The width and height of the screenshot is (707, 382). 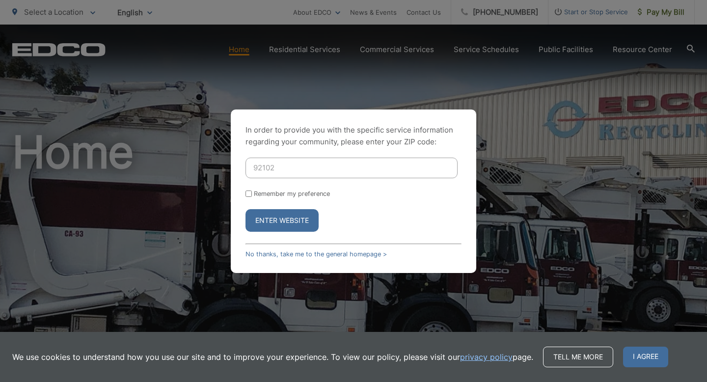 I want to click on button: Enter Website, so click(x=282, y=220).